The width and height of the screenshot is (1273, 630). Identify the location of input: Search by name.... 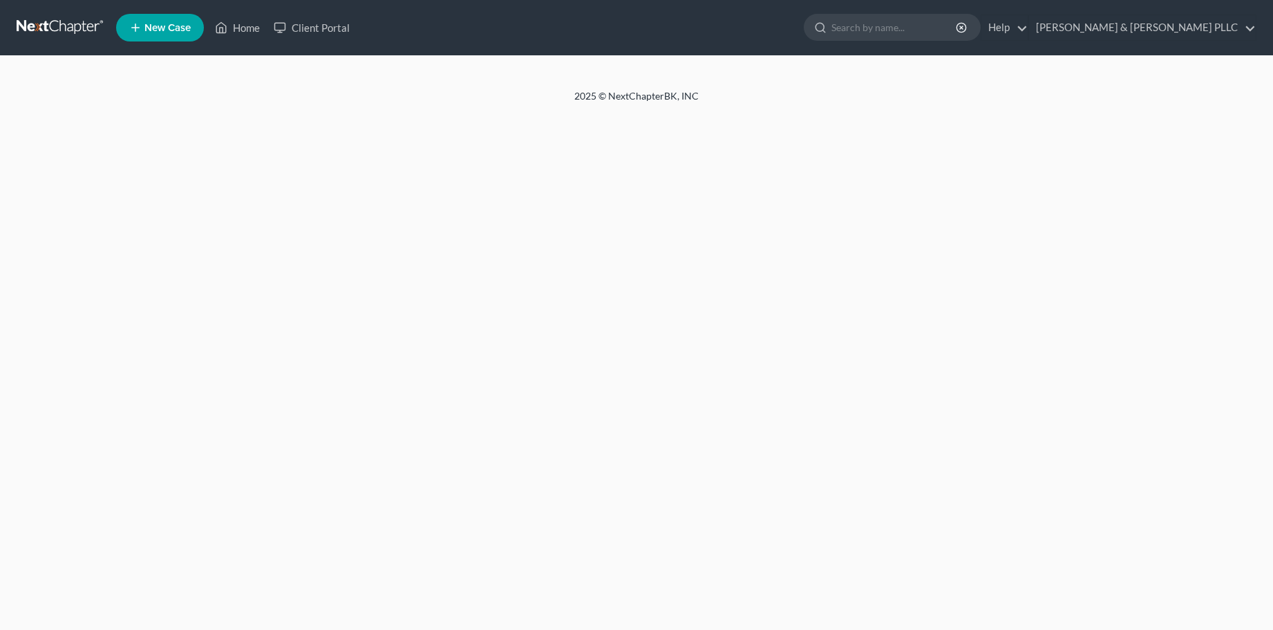
(895, 27).